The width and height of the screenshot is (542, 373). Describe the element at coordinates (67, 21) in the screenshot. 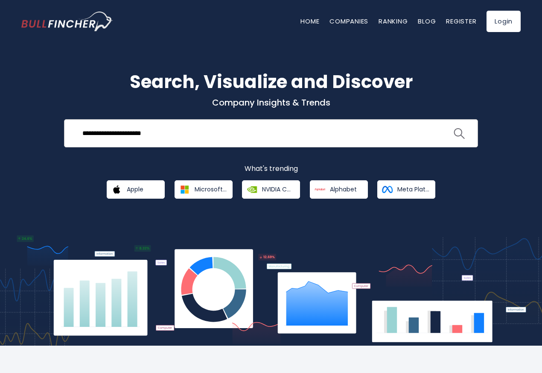

I see `a: Go to homepage` at that location.